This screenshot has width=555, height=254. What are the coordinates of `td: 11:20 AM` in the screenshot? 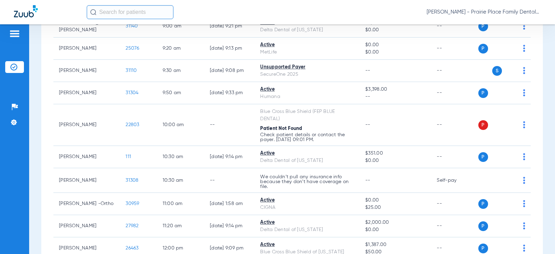 It's located at (181, 226).